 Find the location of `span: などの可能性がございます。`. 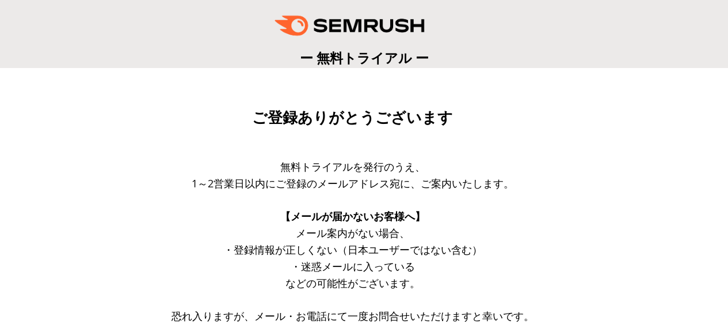

span: などの可能性がございます。 is located at coordinates (353, 283).